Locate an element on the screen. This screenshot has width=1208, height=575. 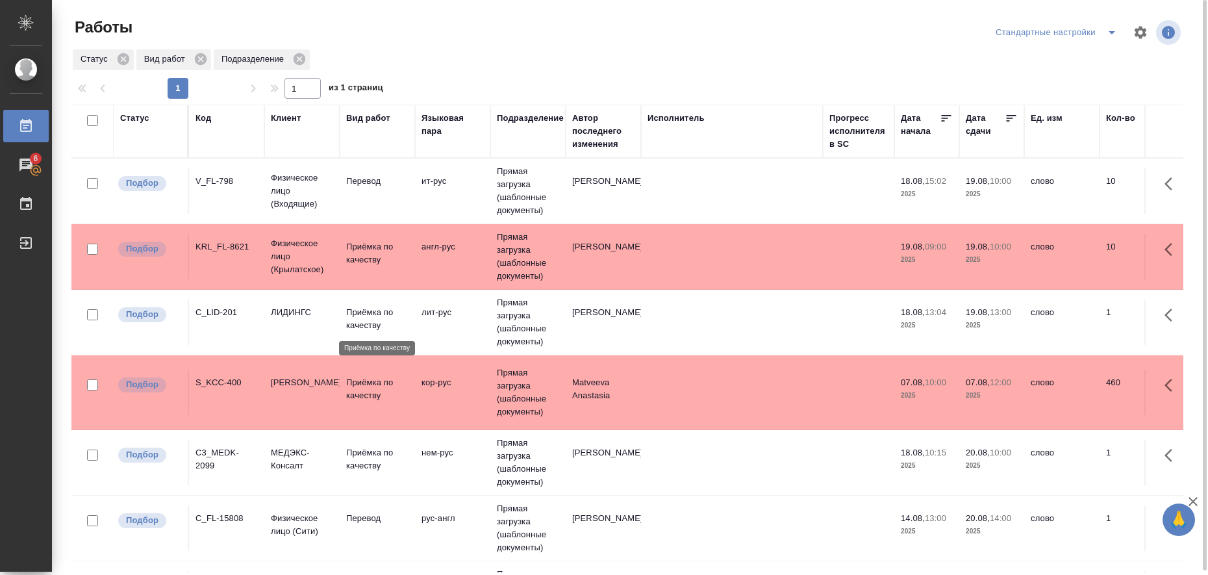
span: Работы is located at coordinates (102, 27).